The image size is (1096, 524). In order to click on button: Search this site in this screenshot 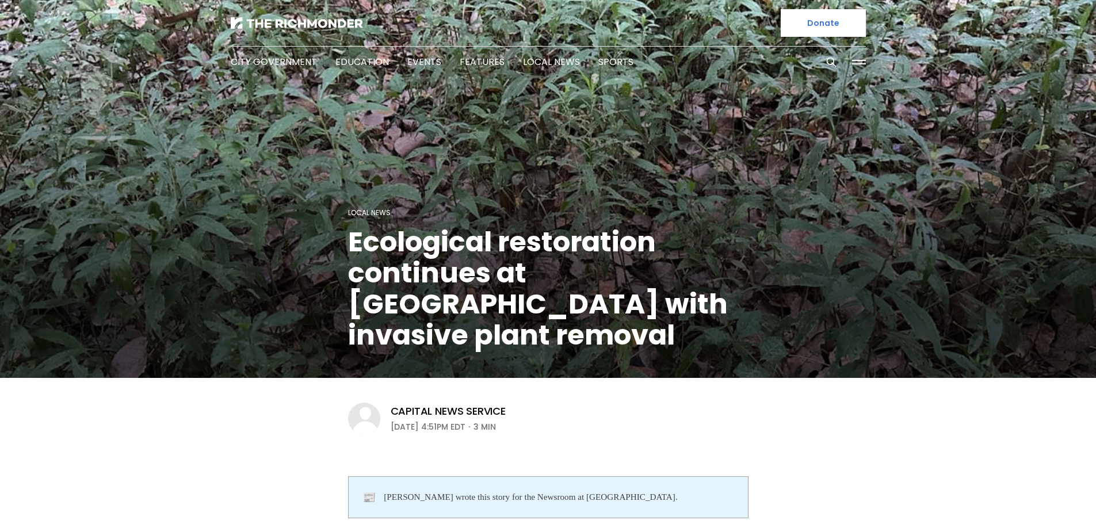, I will do `click(831, 62)`.